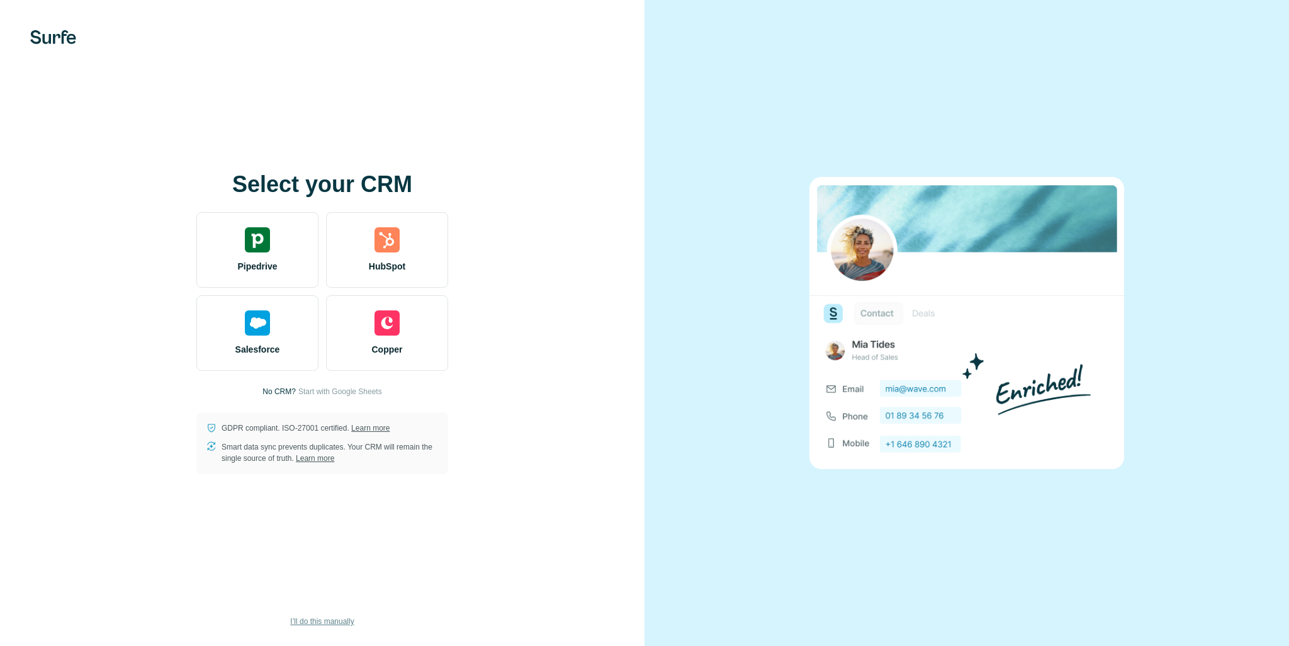 The width and height of the screenshot is (1289, 646). I want to click on span: HubSpot, so click(387, 266).